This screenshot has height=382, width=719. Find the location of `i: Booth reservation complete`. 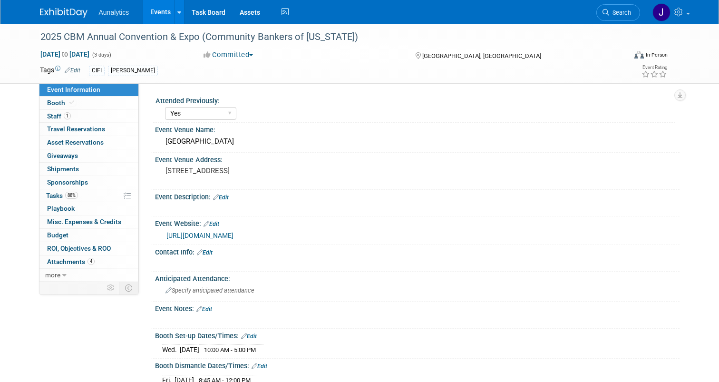

i: Booth reservation complete is located at coordinates (72, 102).